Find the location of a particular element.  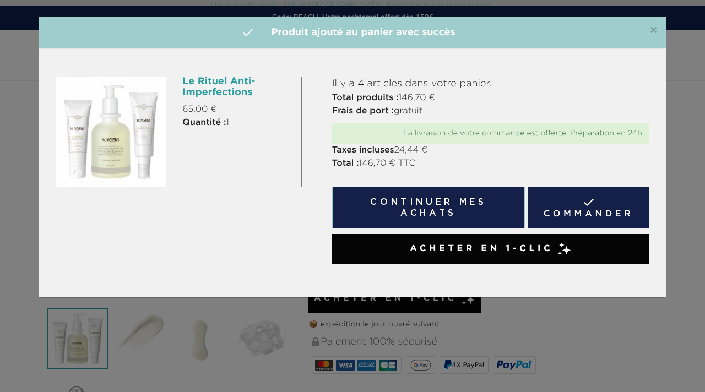

strong: Total produits : is located at coordinates (365, 98).